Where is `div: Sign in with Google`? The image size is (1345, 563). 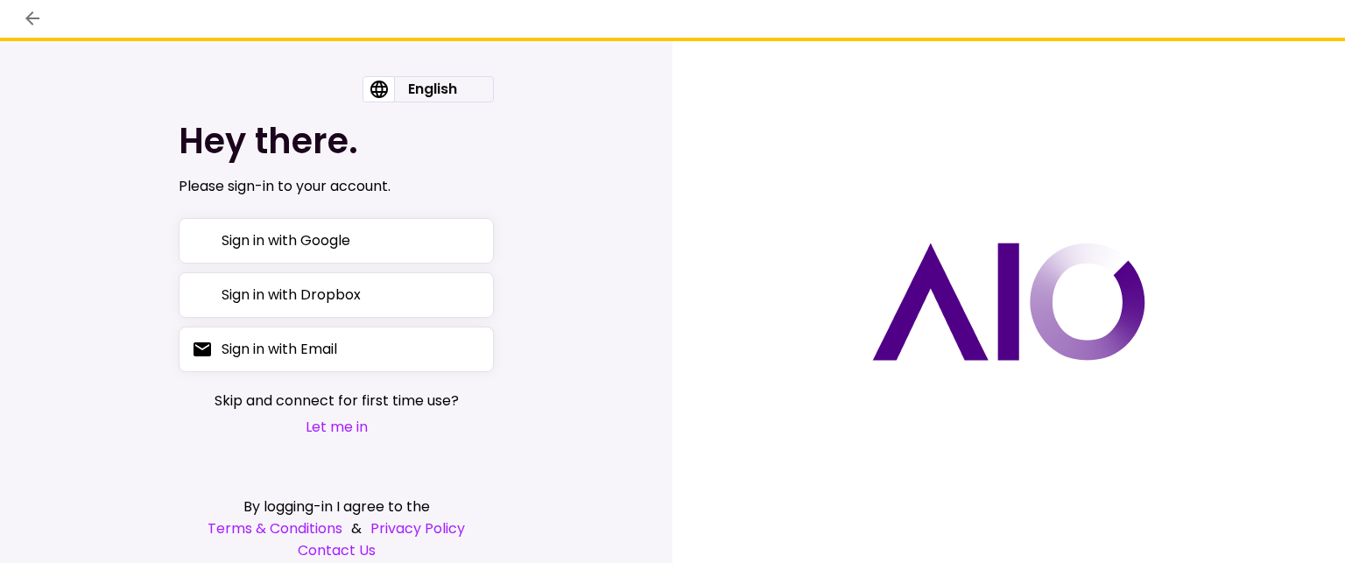
div: Sign in with Google is located at coordinates (285, 240).